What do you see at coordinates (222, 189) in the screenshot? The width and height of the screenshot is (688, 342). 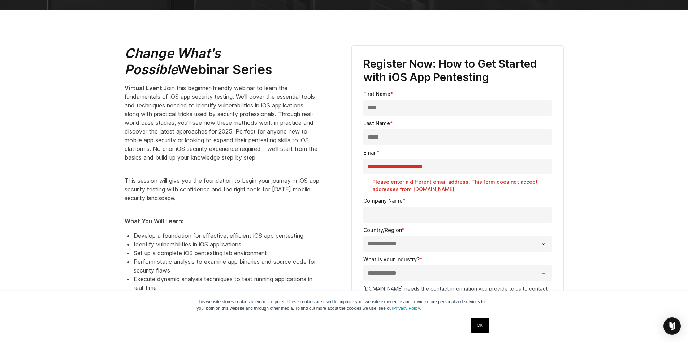 I see `span: This session will give you the foundation to begin your journey in iOS app security testing with ...` at bounding box center [222, 189].